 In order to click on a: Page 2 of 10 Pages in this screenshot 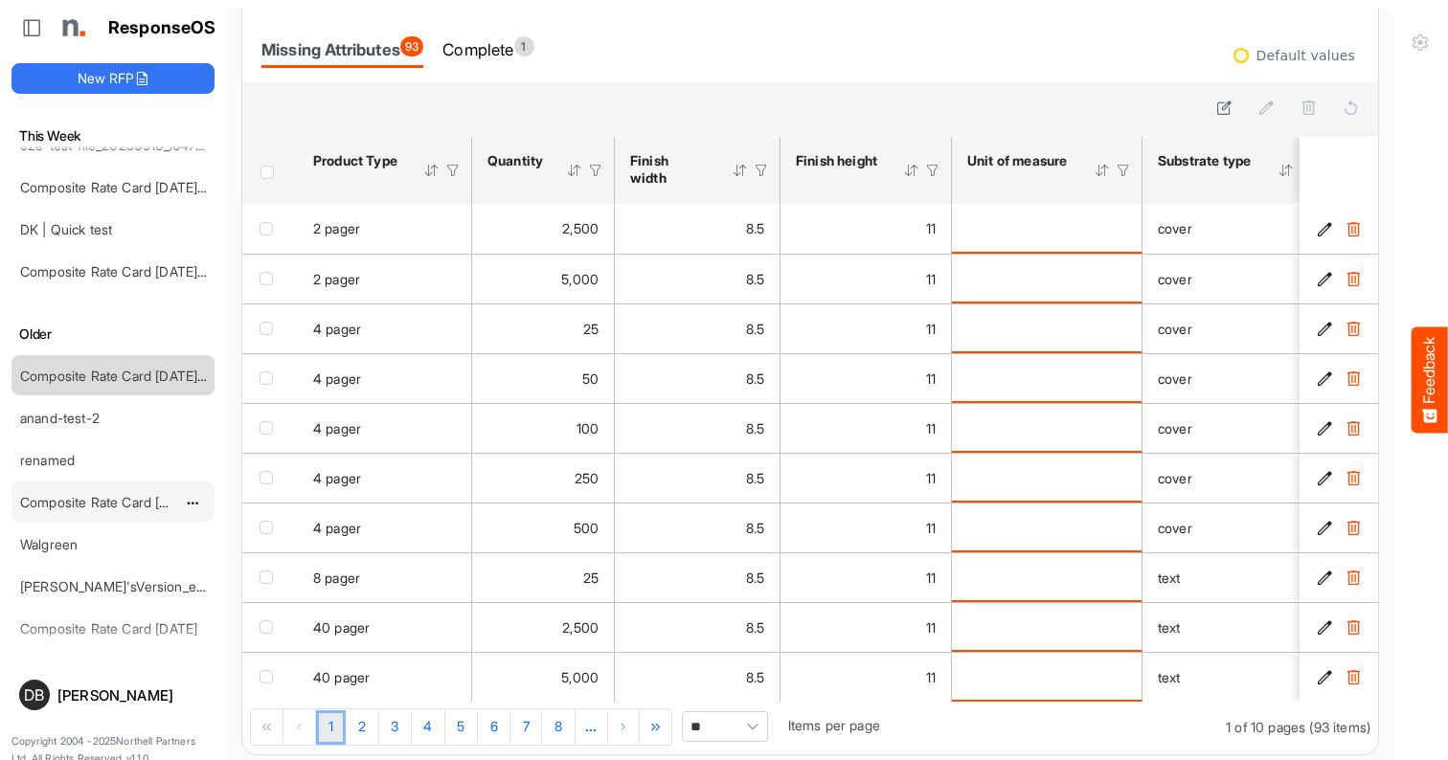, I will do `click(362, 728)`.